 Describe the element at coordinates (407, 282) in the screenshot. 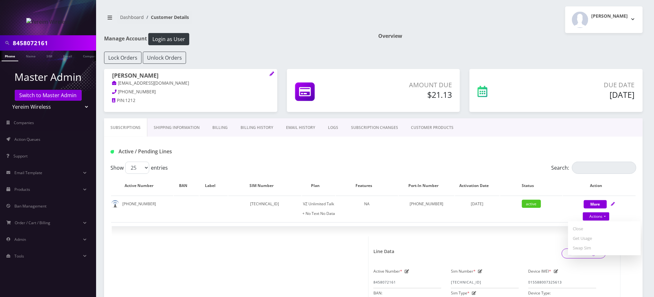

I see `input: Active Number` at that location.